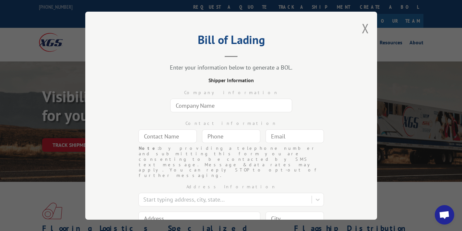  I want to click on button: Close modal, so click(365, 28).